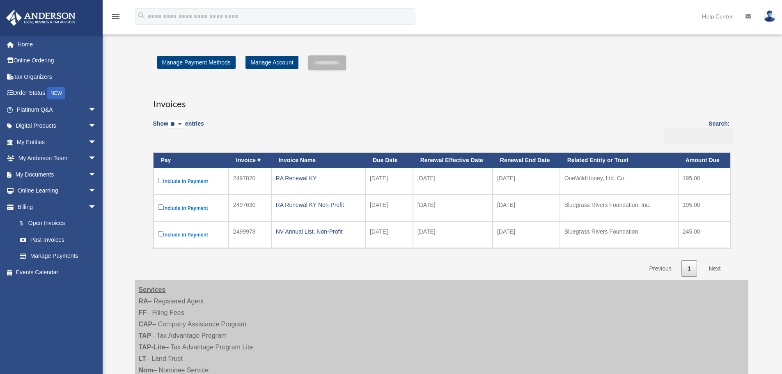  What do you see at coordinates (56, 93) in the screenshot?
I see `div: NEW` at bounding box center [56, 93].